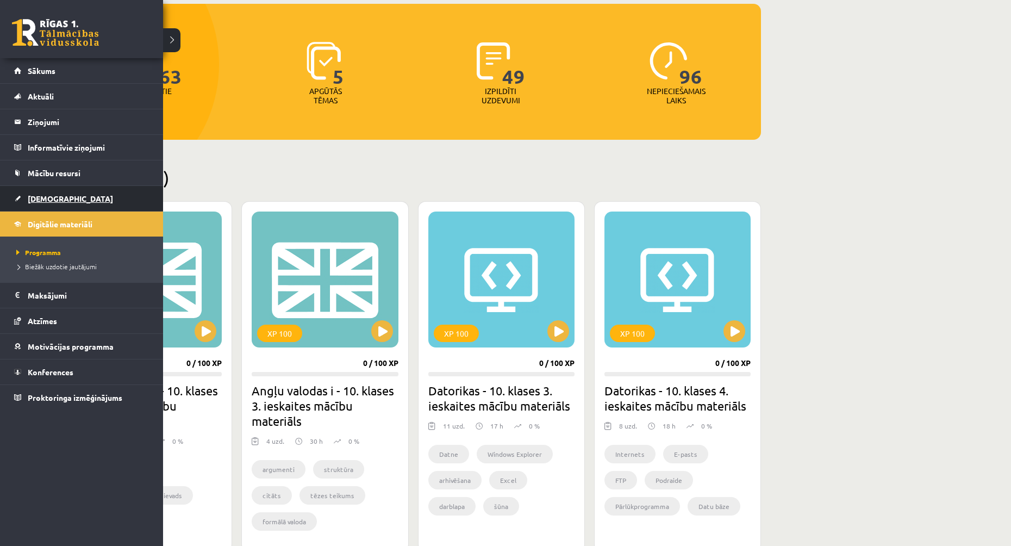 This screenshot has width=1011, height=546. What do you see at coordinates (41, 71) in the screenshot?
I see `span: Sākums` at bounding box center [41, 71].